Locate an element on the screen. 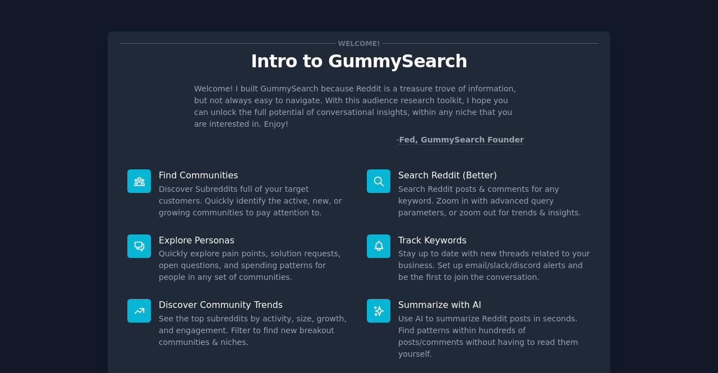 The image size is (718, 373). p: Welcome! I built GummySearch because Reddit is a treasure trove of information, but not always ea... is located at coordinates (359, 107).